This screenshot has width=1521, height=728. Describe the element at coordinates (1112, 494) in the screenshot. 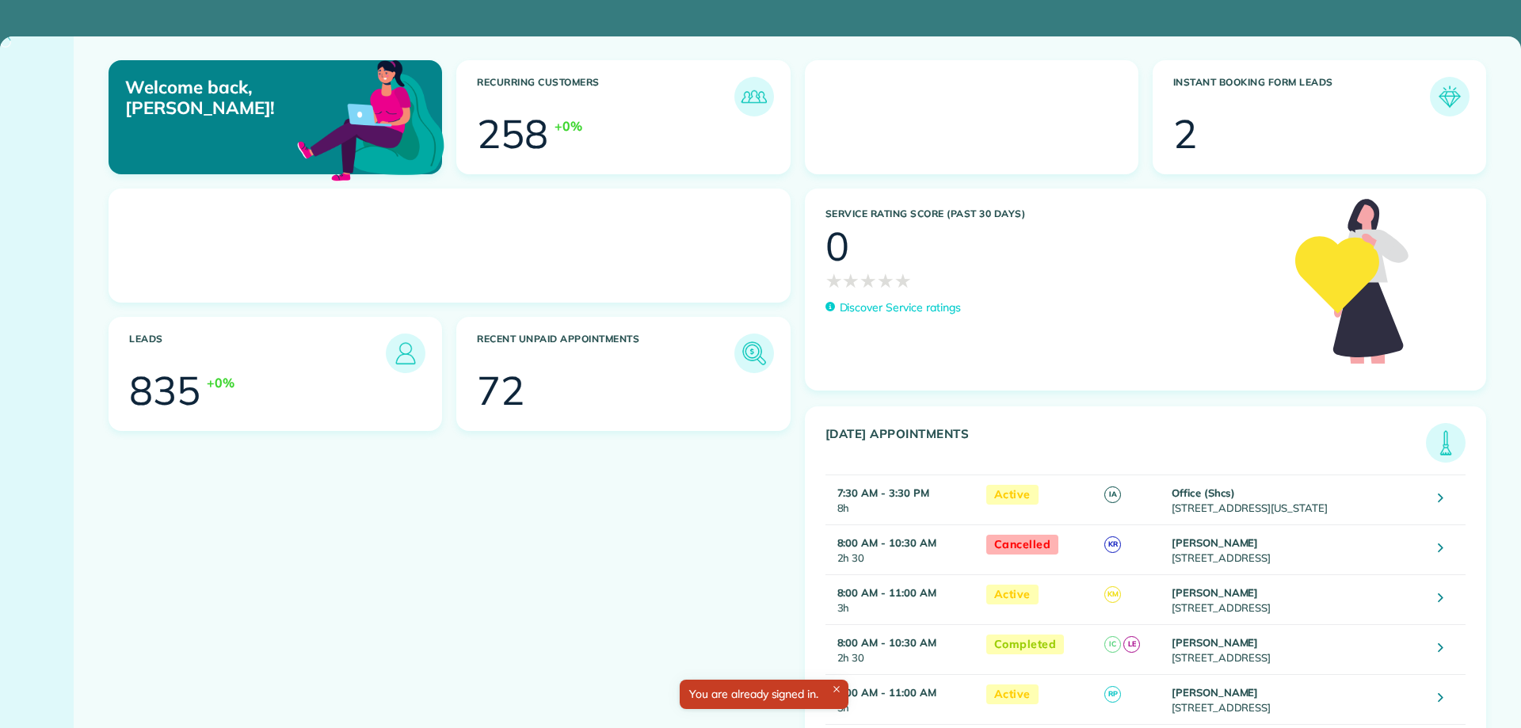

I see `span: IA` at that location.